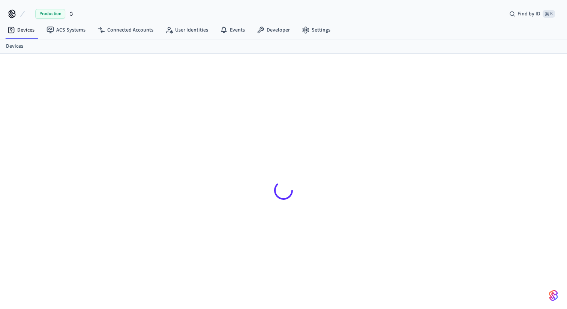 The height and width of the screenshot is (309, 567). I want to click on span: ⌘ K, so click(549, 14).